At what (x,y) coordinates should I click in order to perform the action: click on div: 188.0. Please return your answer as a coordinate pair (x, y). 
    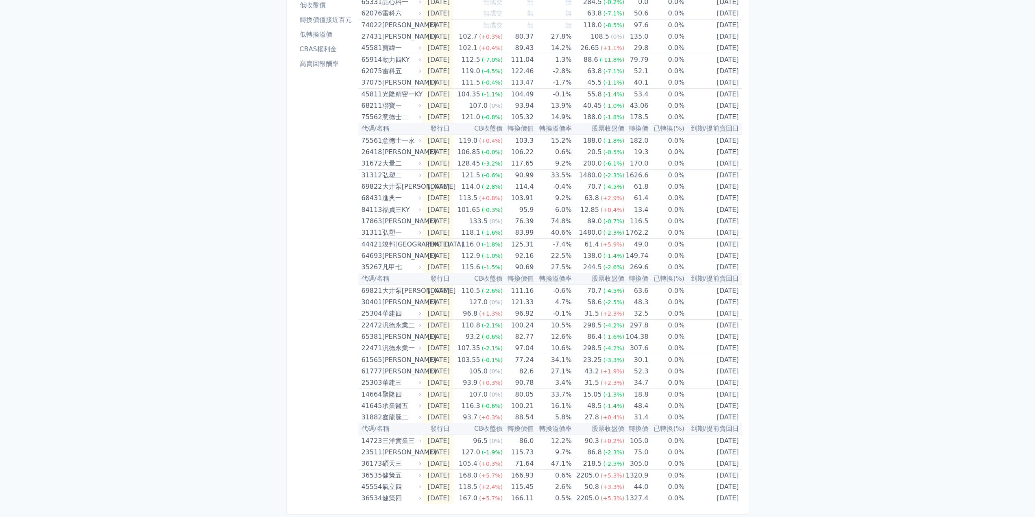
    Looking at the image, I should click on (592, 117).